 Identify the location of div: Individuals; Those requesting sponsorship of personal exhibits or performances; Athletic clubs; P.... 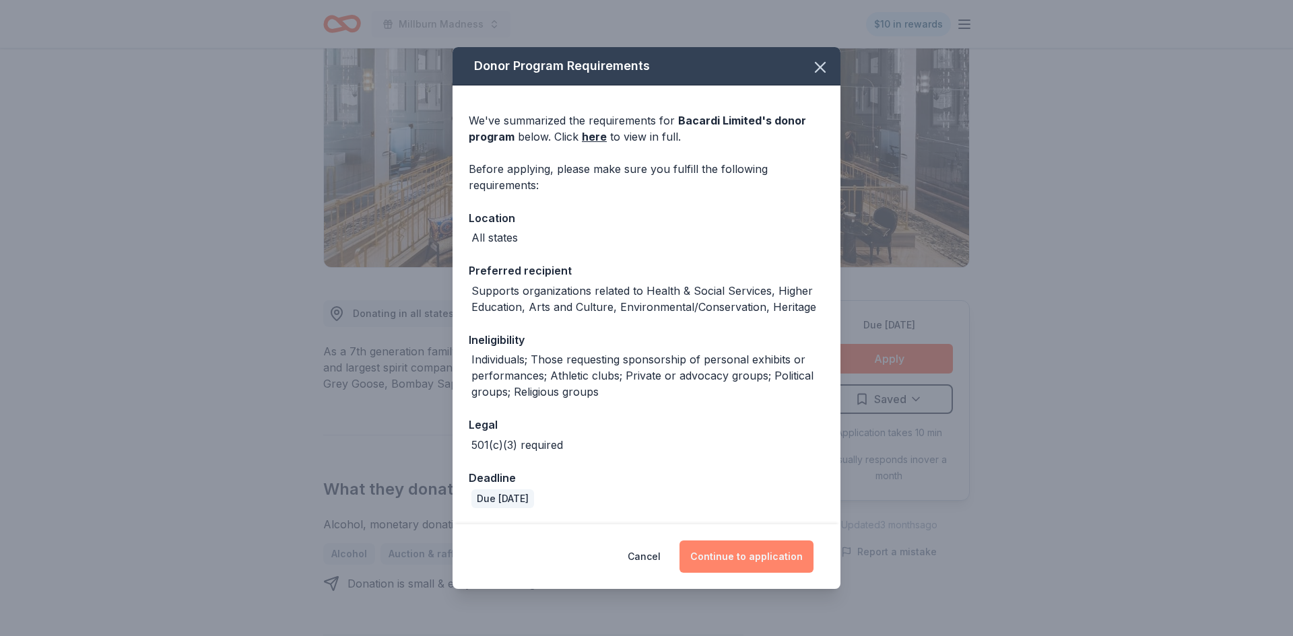
(648, 376).